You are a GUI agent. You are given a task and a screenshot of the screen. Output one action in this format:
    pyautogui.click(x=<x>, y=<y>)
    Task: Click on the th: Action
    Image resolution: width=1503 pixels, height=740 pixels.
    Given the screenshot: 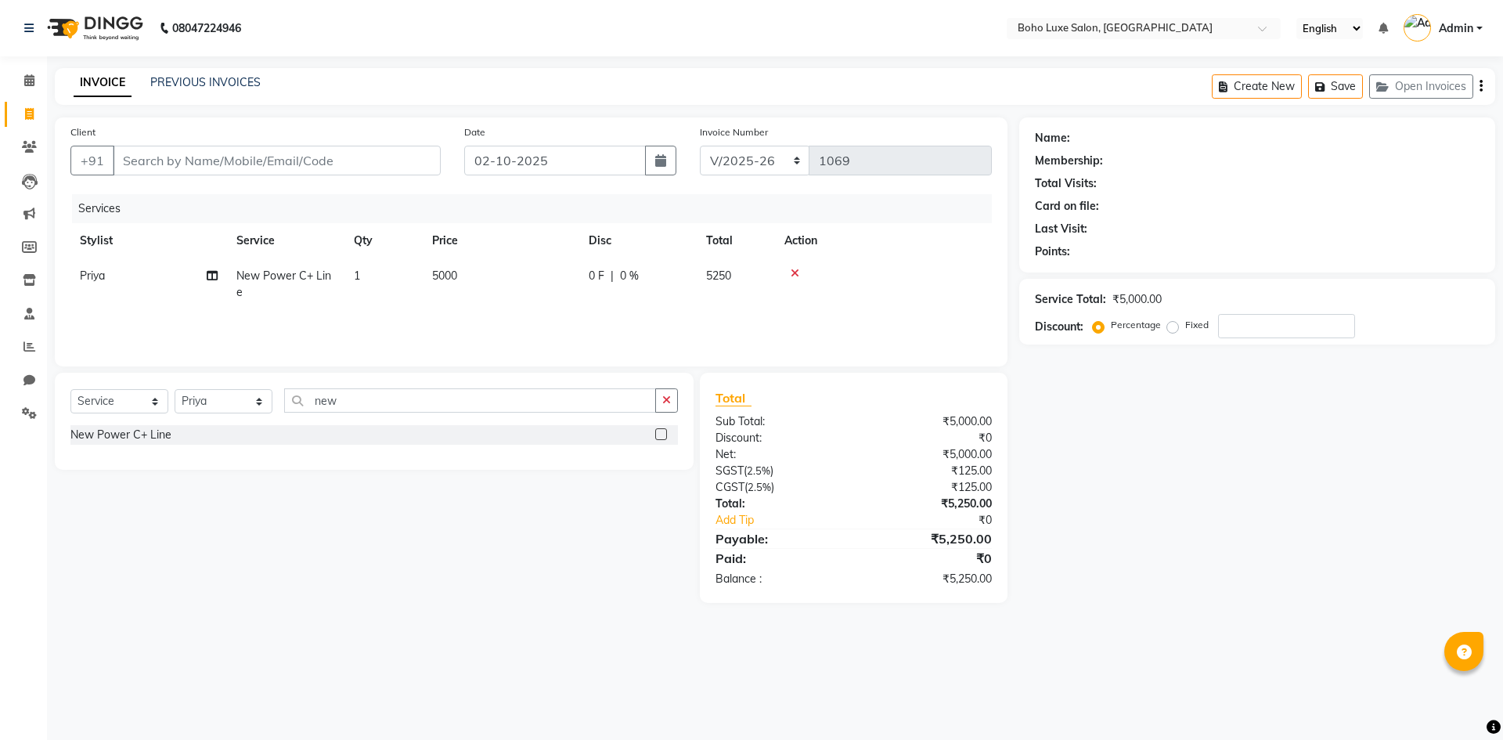 What is the action you would take?
    pyautogui.click(x=883, y=240)
    